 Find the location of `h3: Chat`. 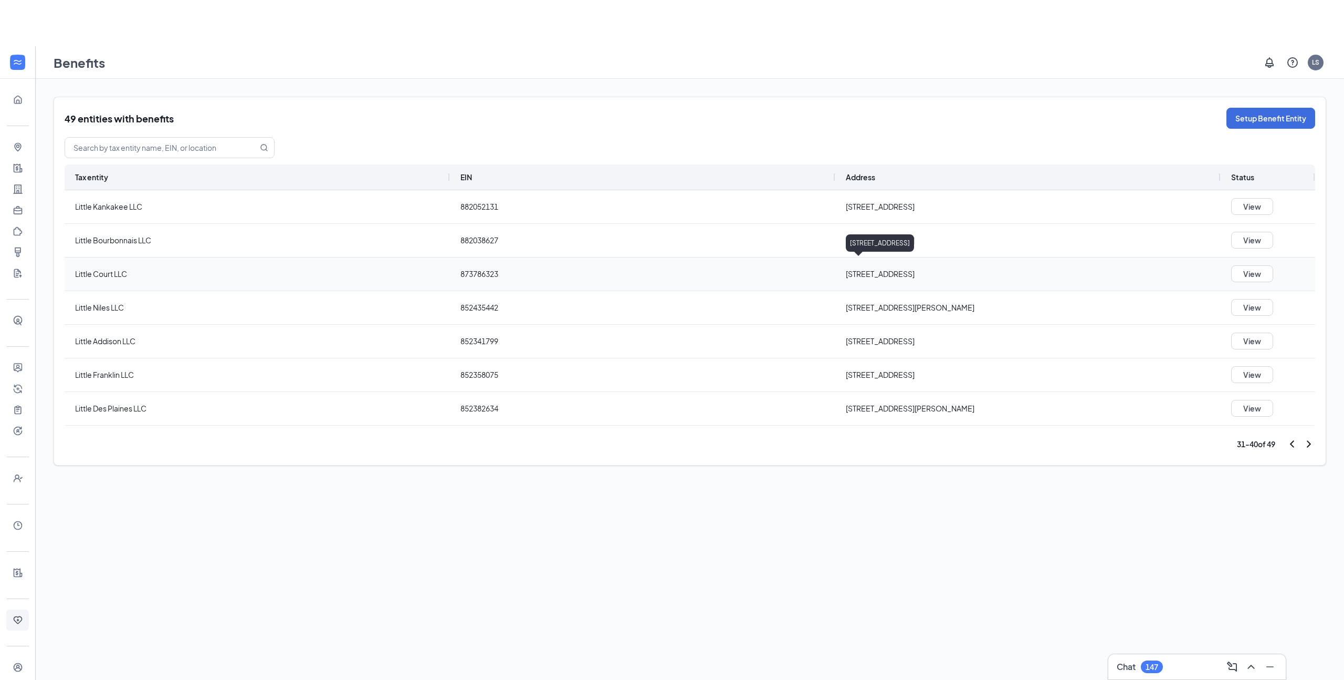

h3: Chat is located at coordinates (1126, 666).